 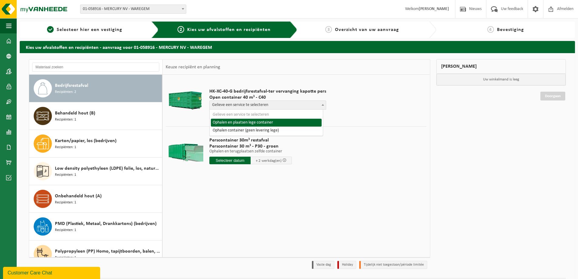 I want to click on button: PMD (Plastiek, Metaal, Drankkartons) (bedrijven) Recipiënten: 1, so click(x=96, y=226).